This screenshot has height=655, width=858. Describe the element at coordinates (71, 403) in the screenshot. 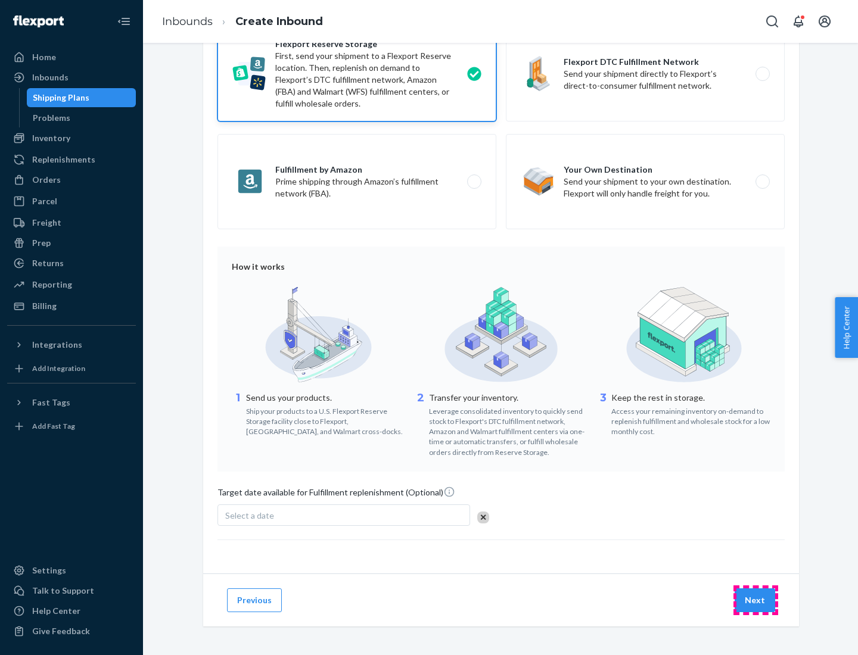

I see `button: Fast Tags` at that location.